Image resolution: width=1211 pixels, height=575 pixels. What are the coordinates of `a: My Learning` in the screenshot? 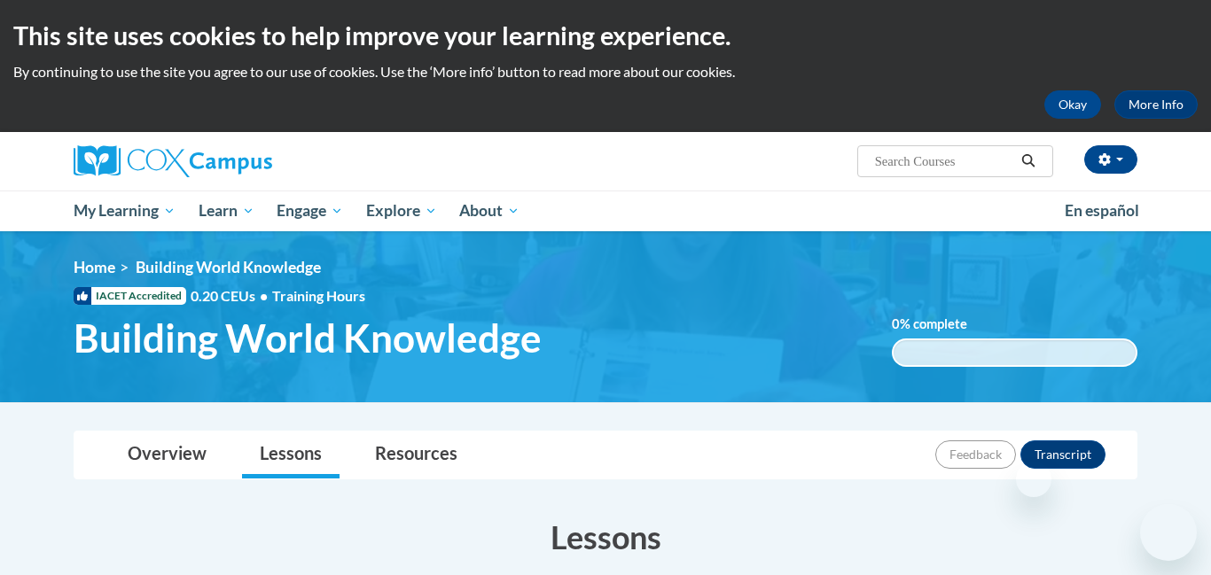 It's located at (124, 211).